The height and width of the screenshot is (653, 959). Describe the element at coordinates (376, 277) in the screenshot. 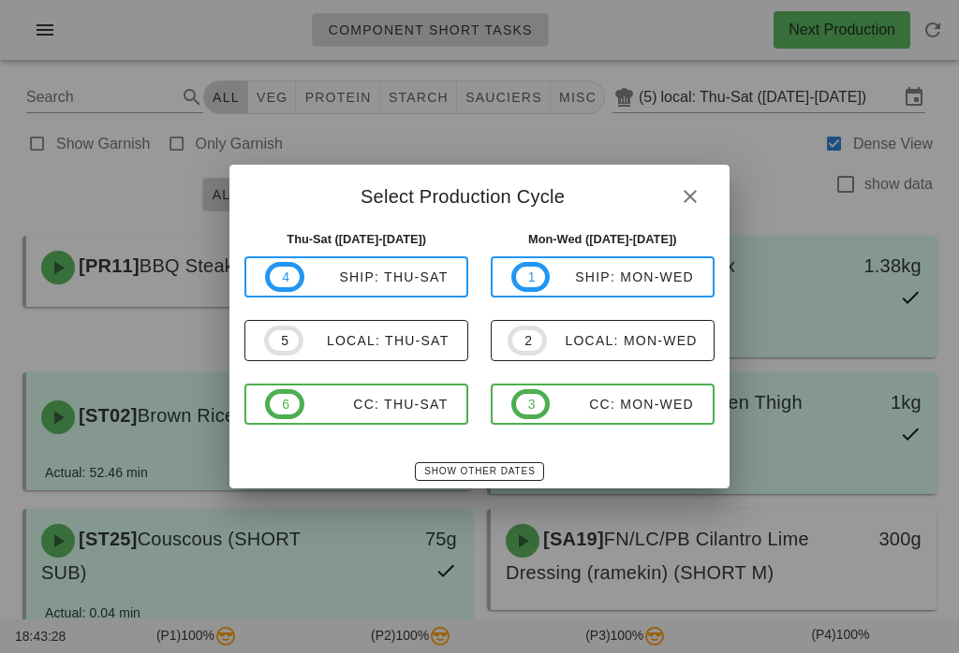

I see `div: ship: Thu-Sat` at that location.